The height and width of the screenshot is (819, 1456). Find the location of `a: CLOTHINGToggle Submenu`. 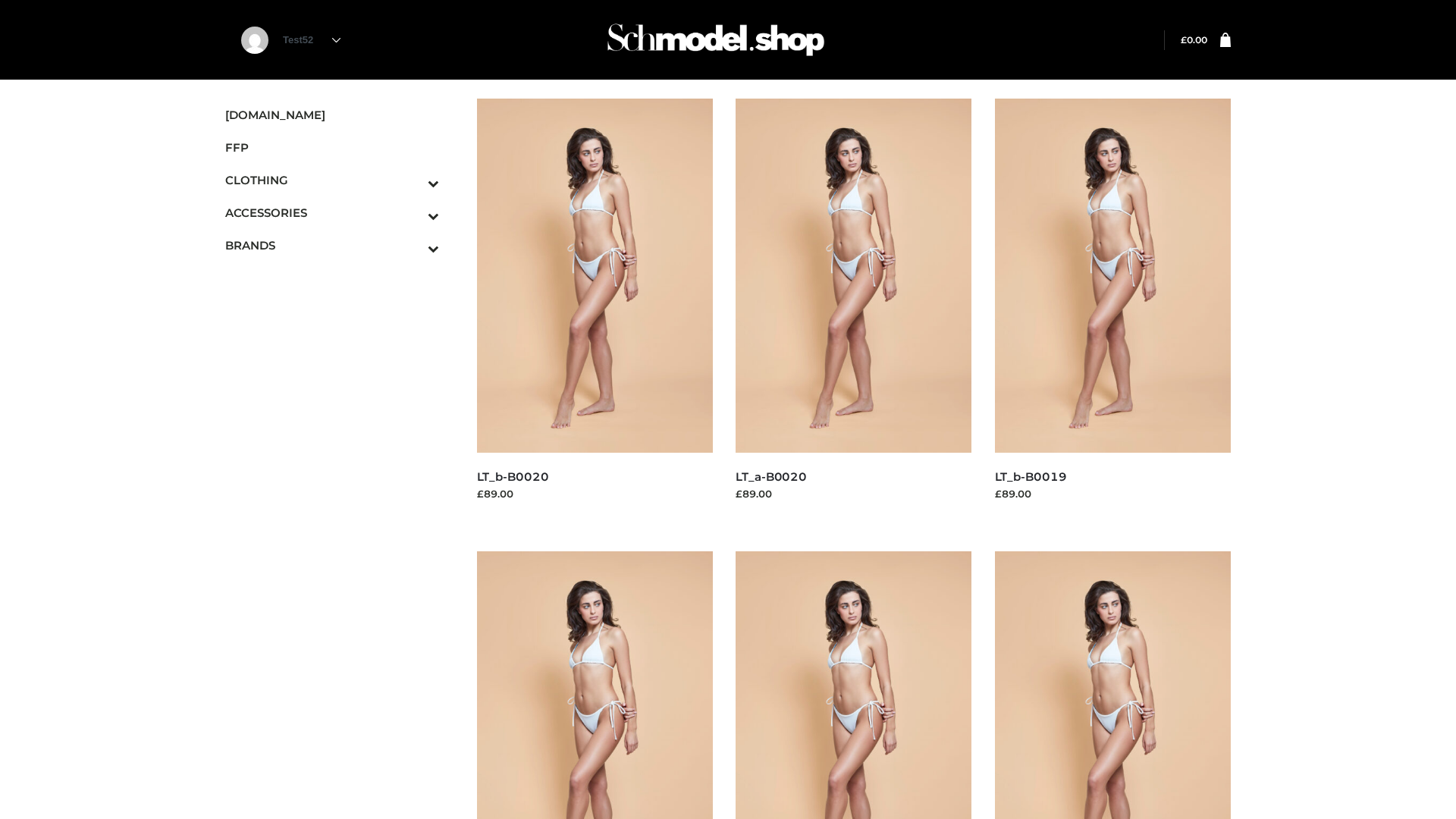

a: CLOTHINGToggle Submenu is located at coordinates (332, 180).